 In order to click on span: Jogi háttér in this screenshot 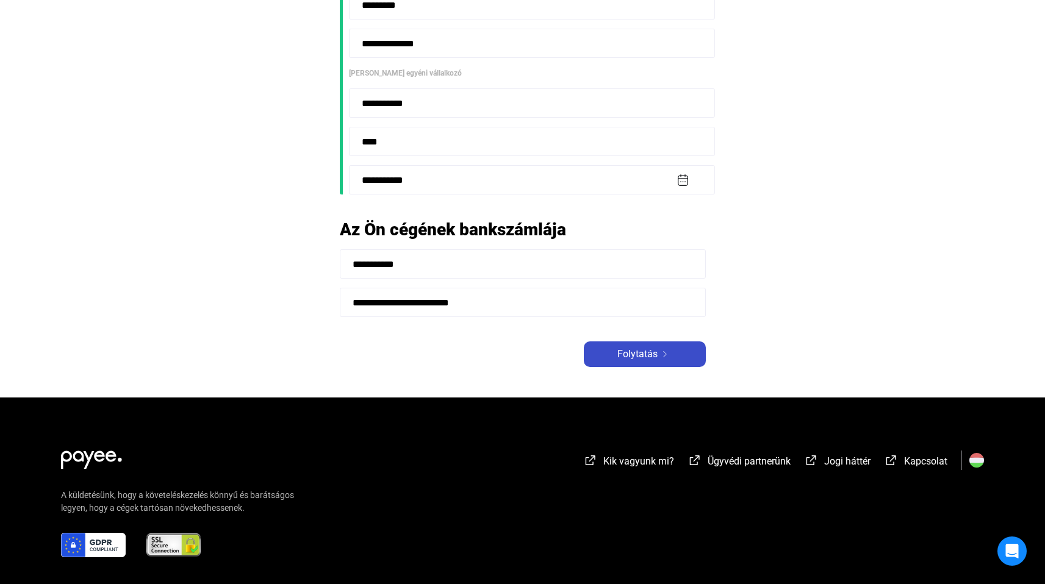, I will do `click(847, 461)`.